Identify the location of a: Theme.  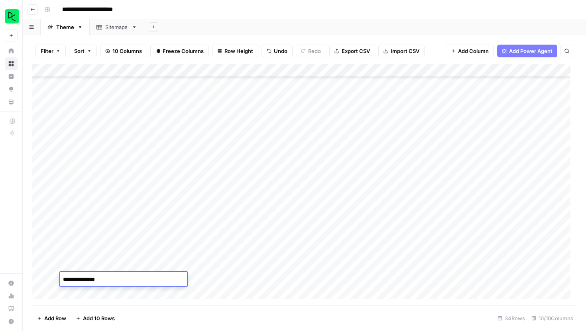
(65, 27).